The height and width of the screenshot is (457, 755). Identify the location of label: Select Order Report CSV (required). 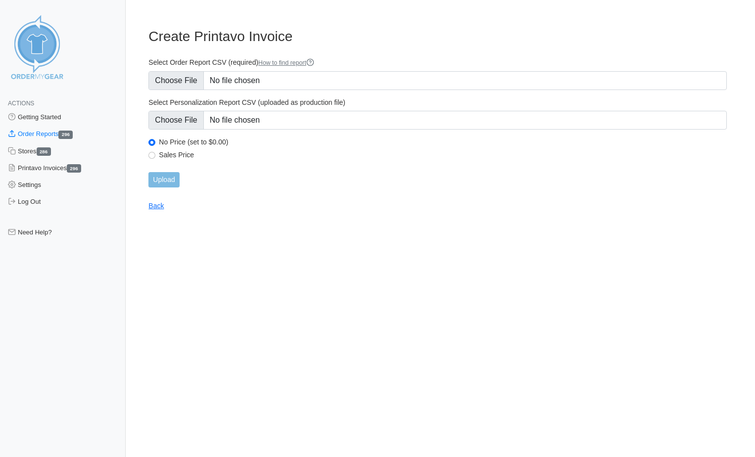
(438, 62).